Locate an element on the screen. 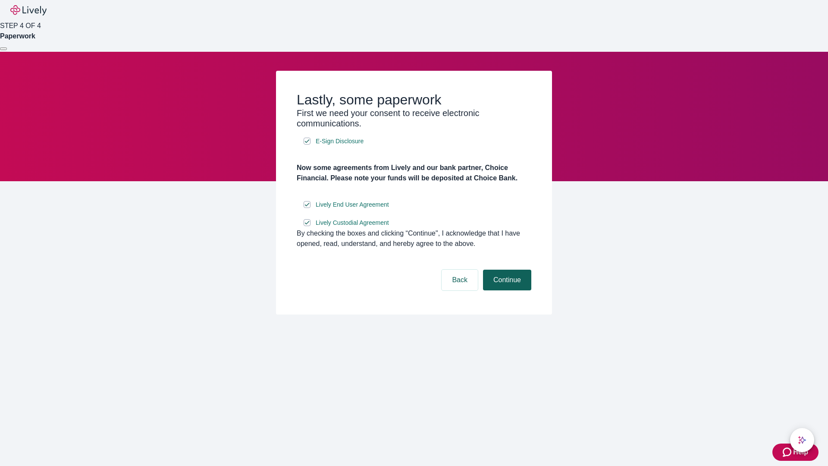 The height and width of the screenshot is (466, 828). svg: Zendesk support icon is located at coordinates (788, 452).